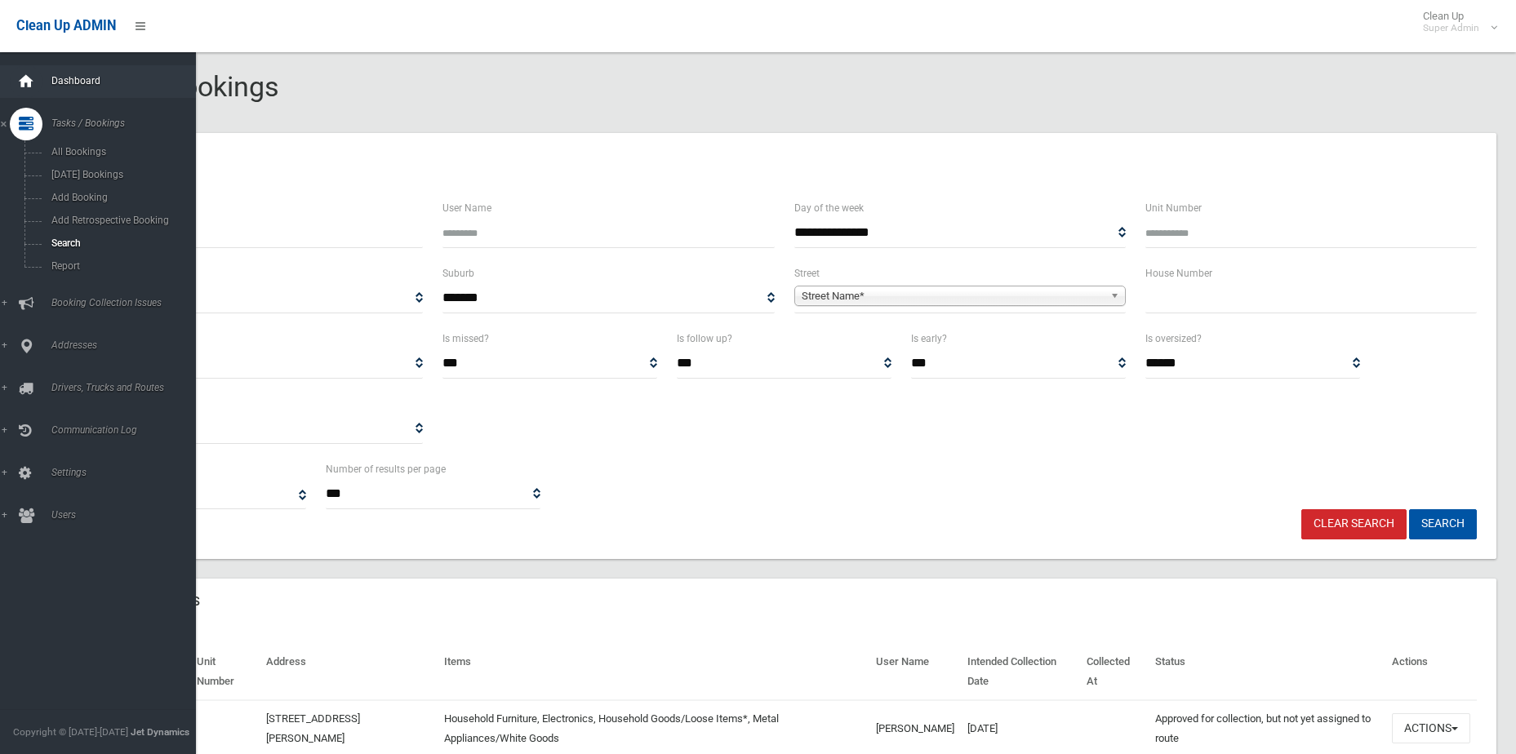 The width and height of the screenshot is (1516, 754). Describe the element at coordinates (467, 208) in the screenshot. I see `label: User Name` at that location.